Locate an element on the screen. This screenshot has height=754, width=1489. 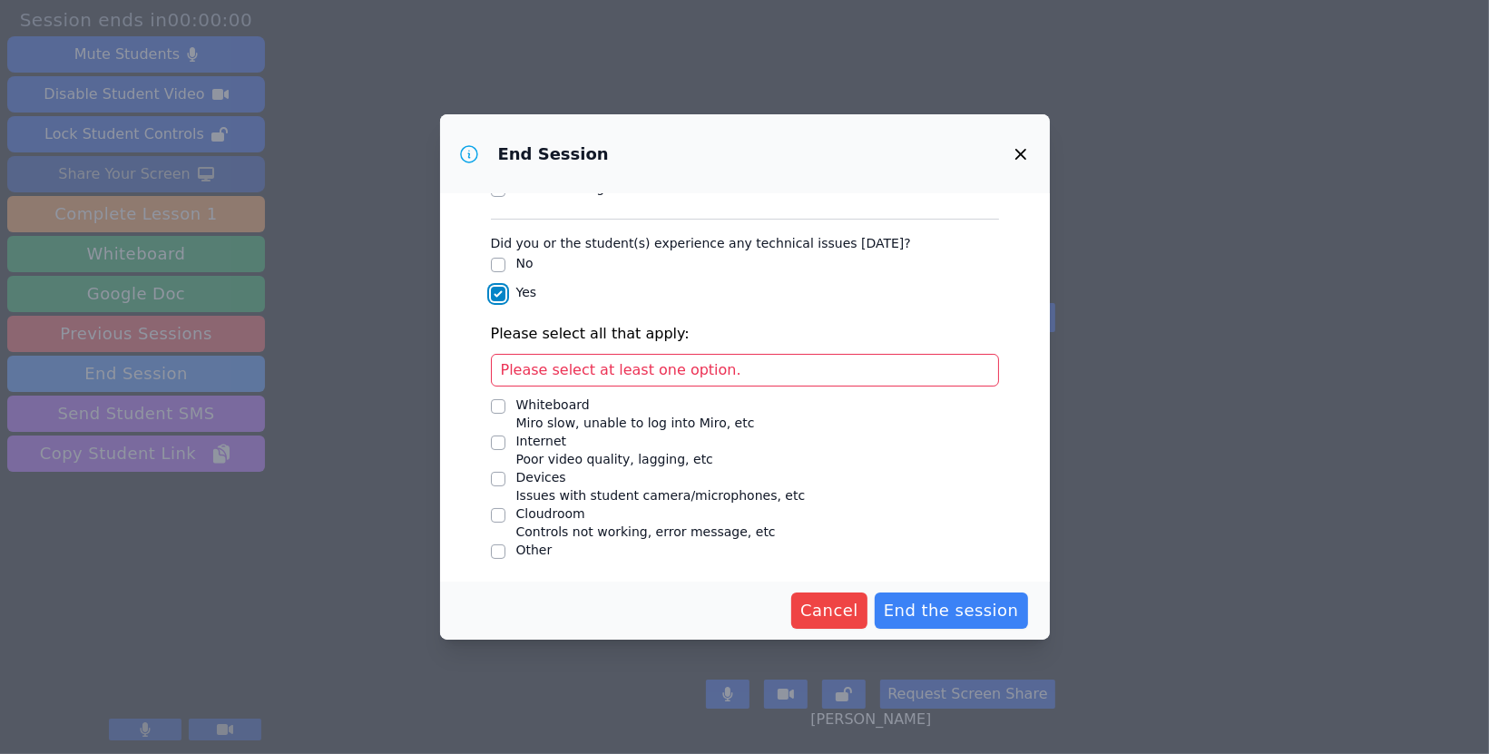
p: Please select all that apply: is located at coordinates (745, 334).